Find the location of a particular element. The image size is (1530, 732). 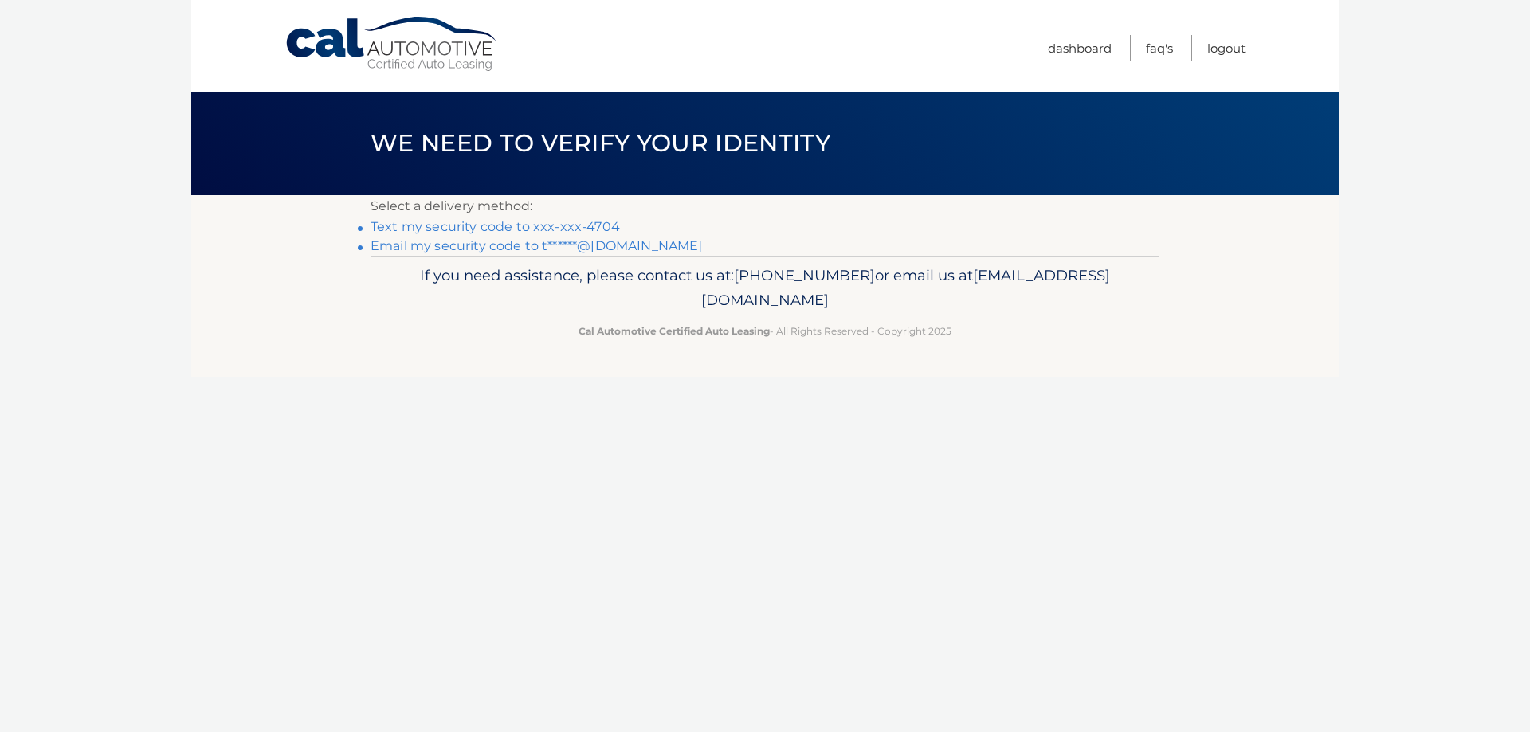

span: We need to verify your identity is located at coordinates (600, 143).